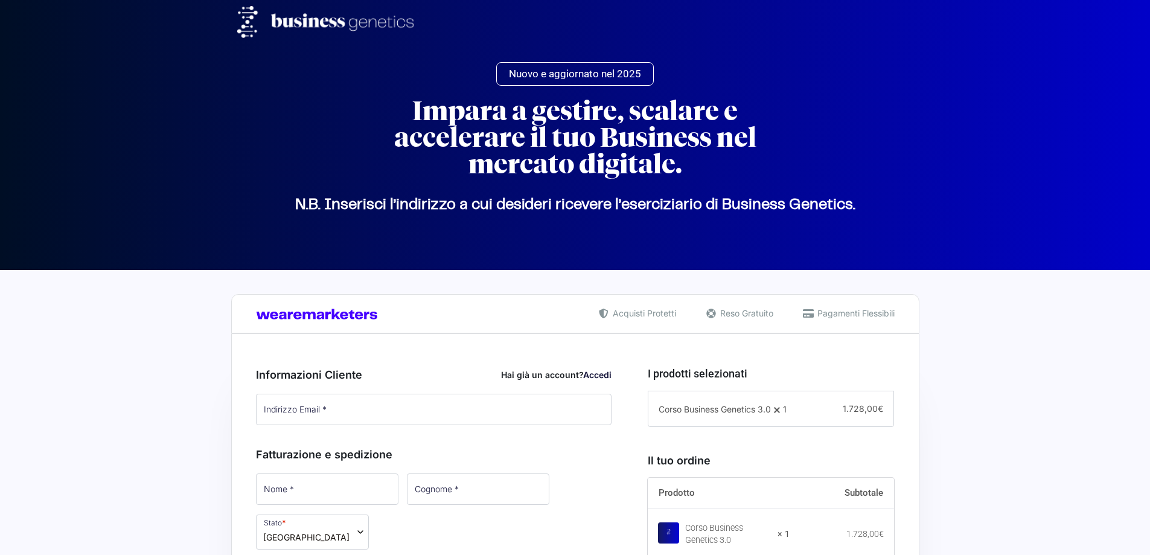  Describe the element at coordinates (575, 138) in the screenshot. I see `h2: Impara a gestire, scalare e accelerare il tuo Business nel mercato digitale.` at that location.